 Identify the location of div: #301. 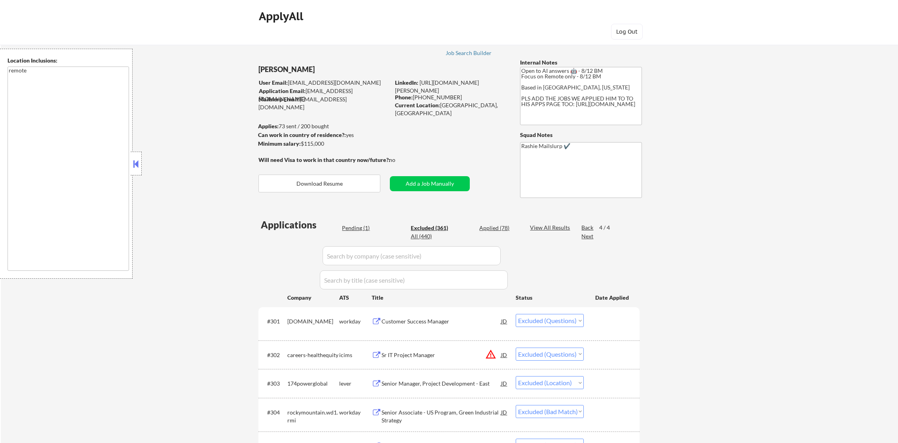
(274, 321).